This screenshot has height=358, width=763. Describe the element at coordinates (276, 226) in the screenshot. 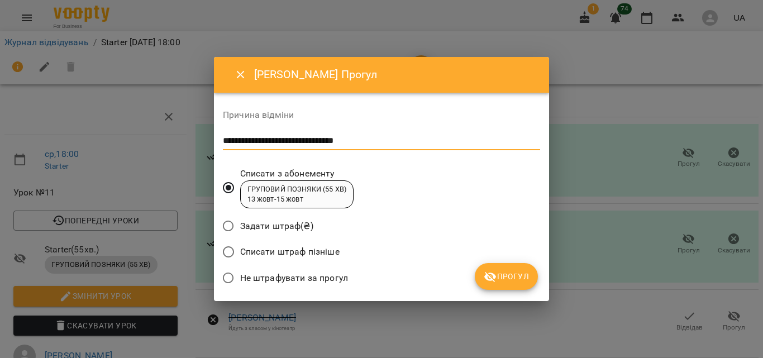

I see `span: Задати штраф(₴)` at that location.